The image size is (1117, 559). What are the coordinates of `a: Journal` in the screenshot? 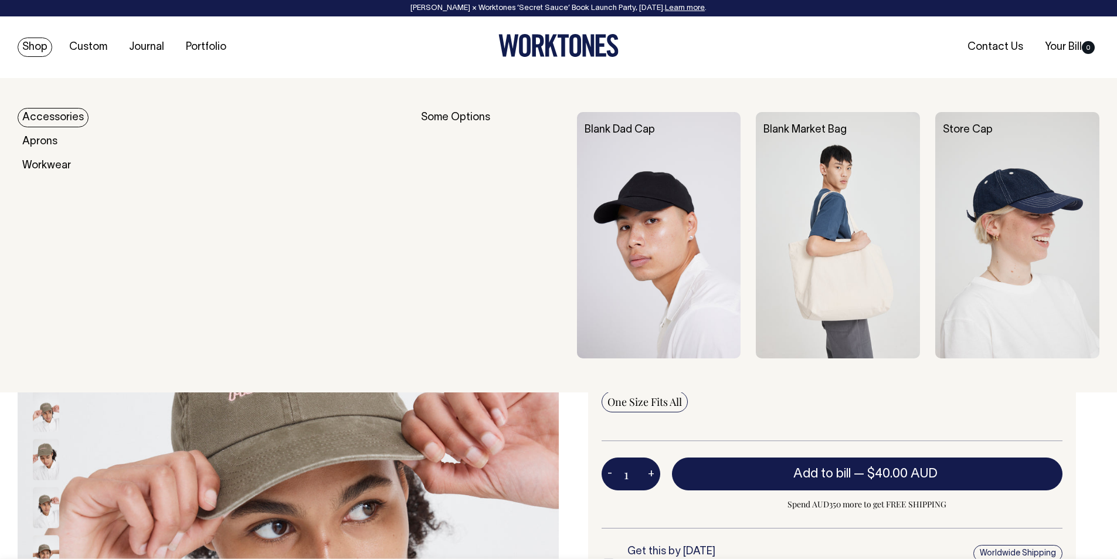 It's located at (147, 47).